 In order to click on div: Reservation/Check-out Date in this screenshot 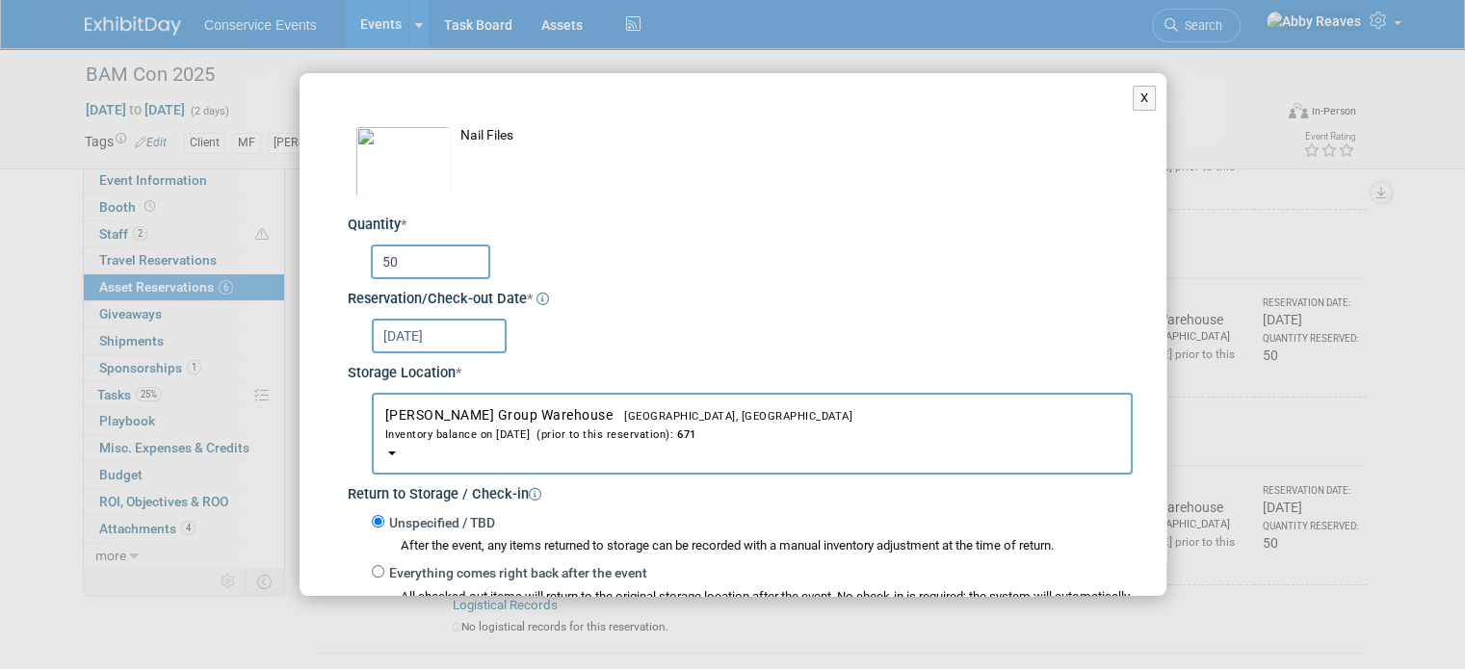, I will do `click(740, 297)`.